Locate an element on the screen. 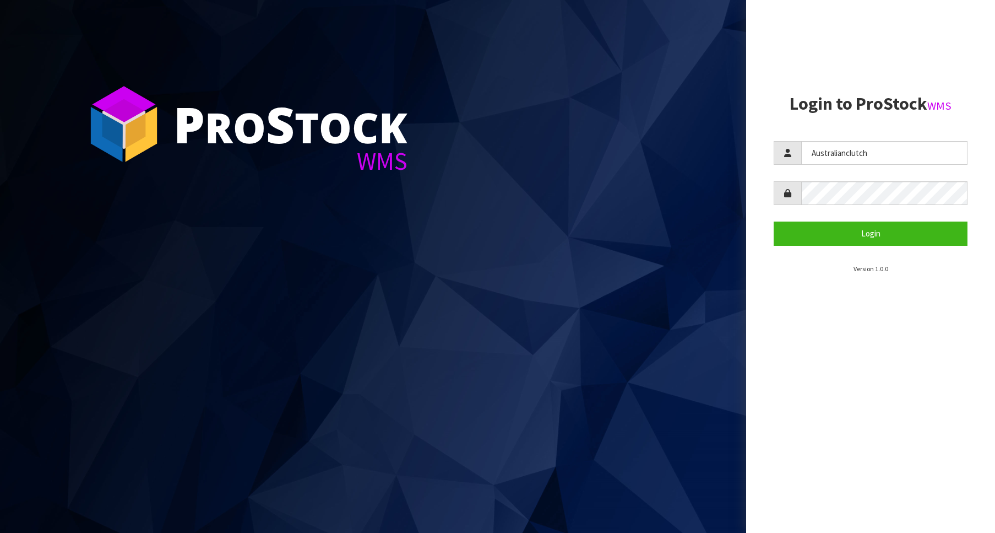  h2: Login to ProStock is located at coordinates (871, 104).